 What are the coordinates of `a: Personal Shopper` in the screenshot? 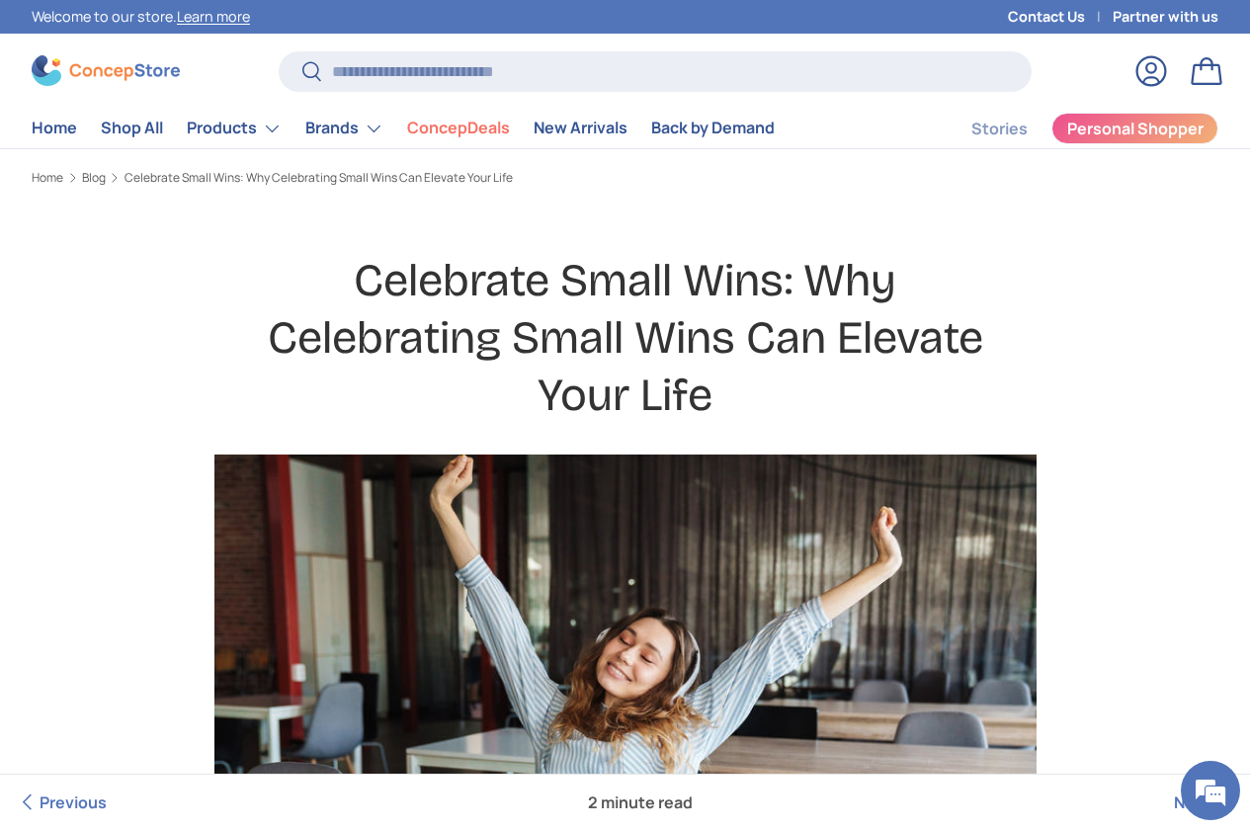 It's located at (1134, 128).